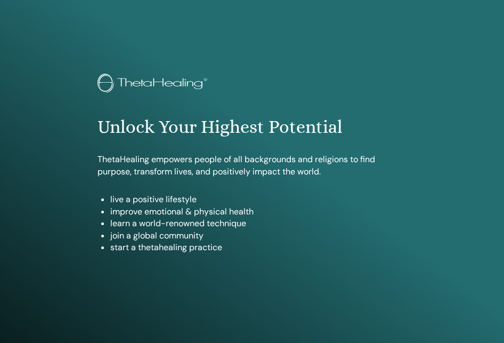  I want to click on li: learn a world-renowned technique, so click(259, 223).